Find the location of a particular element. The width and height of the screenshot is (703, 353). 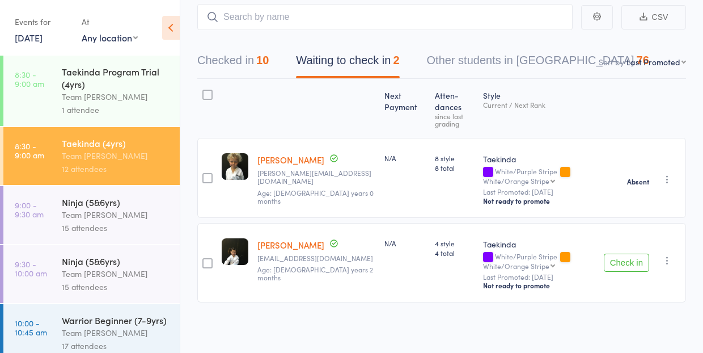

span: 8 style is located at coordinates (454, 158).